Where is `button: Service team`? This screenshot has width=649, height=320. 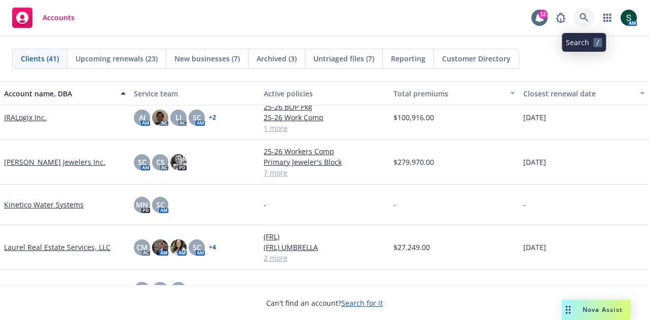 button: Service team is located at coordinates (195, 93).